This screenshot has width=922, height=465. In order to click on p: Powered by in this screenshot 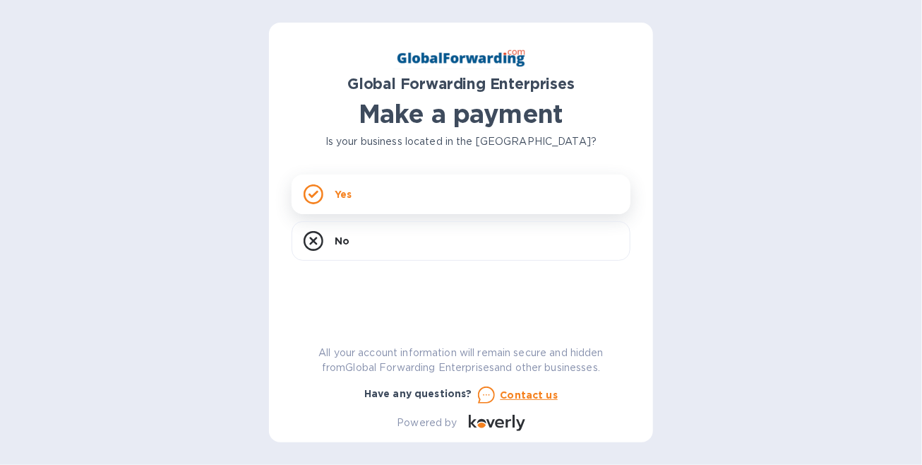, I will do `click(426, 422)`.